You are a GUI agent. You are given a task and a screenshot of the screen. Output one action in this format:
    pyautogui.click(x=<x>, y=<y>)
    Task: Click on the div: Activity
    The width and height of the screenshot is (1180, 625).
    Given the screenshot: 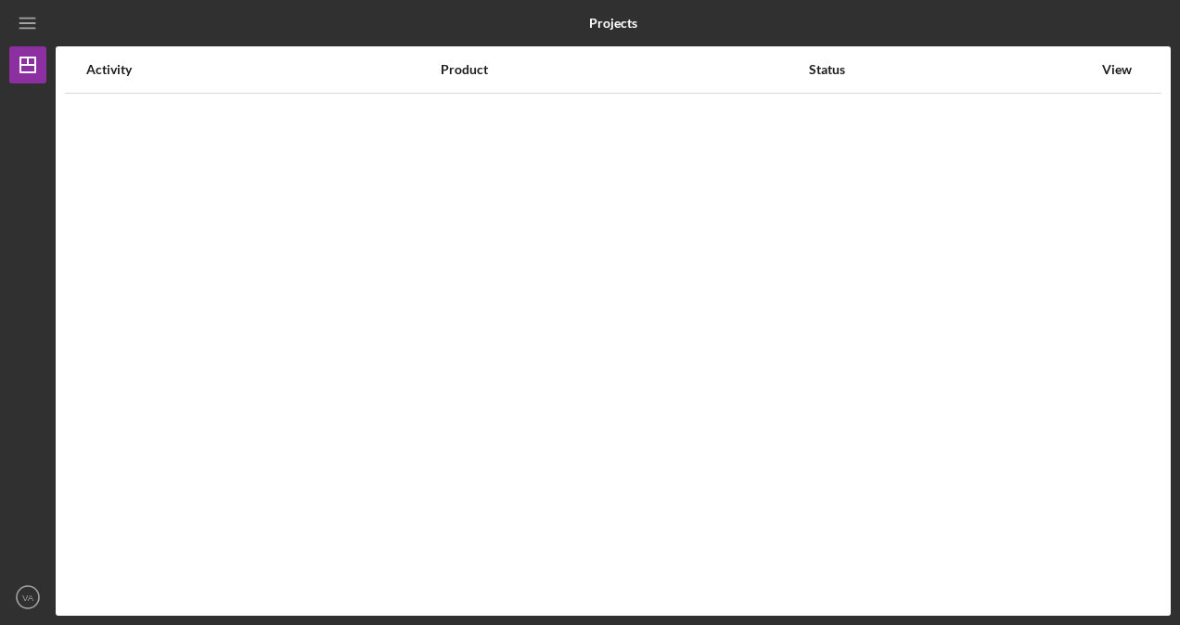 What is the action you would take?
    pyautogui.click(x=263, y=70)
    